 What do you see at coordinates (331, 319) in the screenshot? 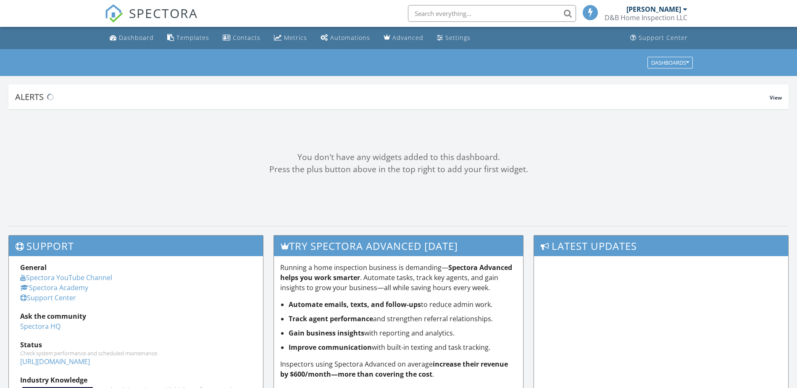
I see `strong: Track agent performance` at bounding box center [331, 319].